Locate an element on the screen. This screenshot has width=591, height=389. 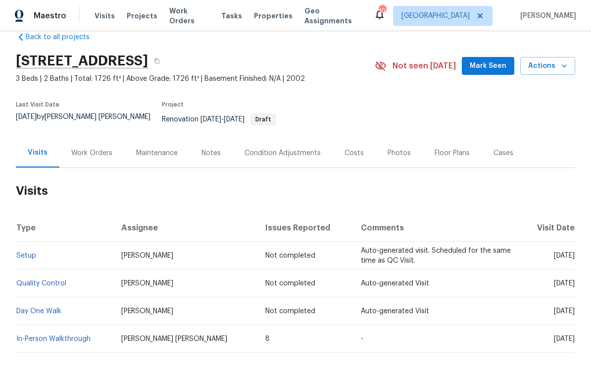
div: Maintenance is located at coordinates (157, 153).